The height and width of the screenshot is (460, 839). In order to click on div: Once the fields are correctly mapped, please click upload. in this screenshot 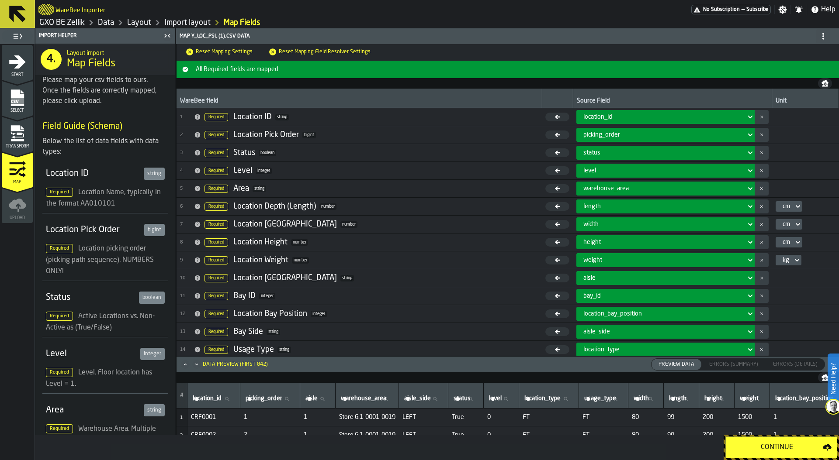, I will do `click(105, 96)`.